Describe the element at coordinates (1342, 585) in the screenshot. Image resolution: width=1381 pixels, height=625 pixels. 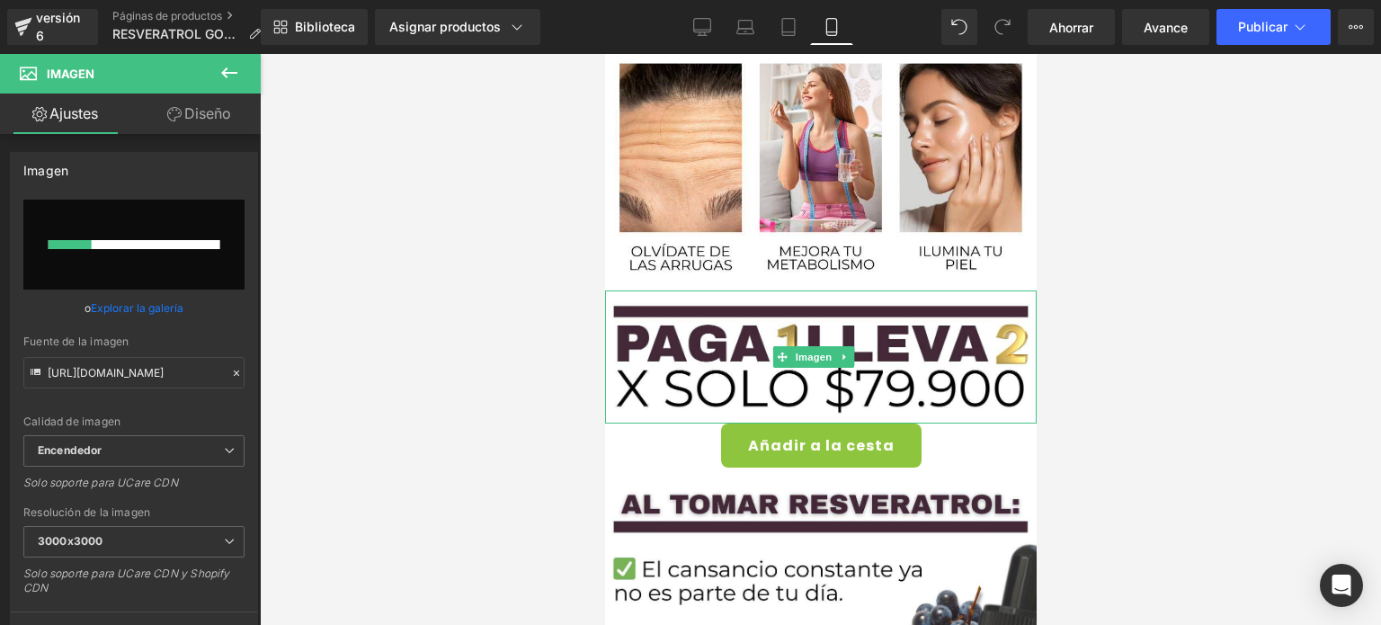
I see `div: Abrir Intercom Messenger` at that location.